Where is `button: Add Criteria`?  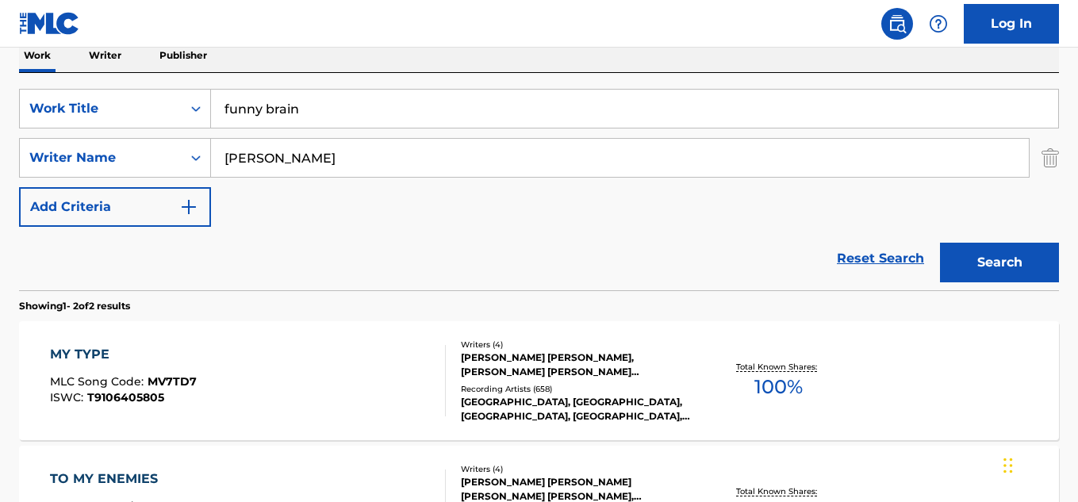 button: Add Criteria is located at coordinates (115, 207).